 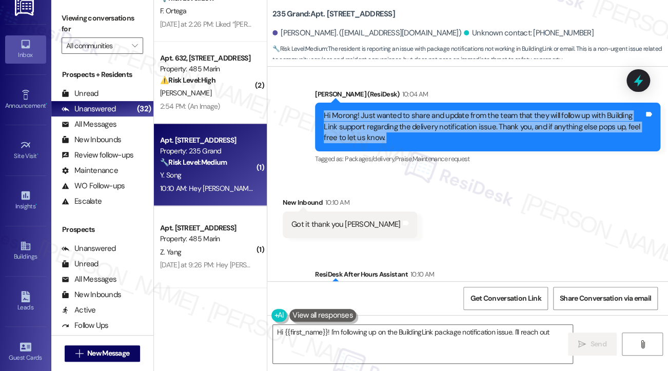 I want to click on span: Maintenance request, so click(x=441, y=158).